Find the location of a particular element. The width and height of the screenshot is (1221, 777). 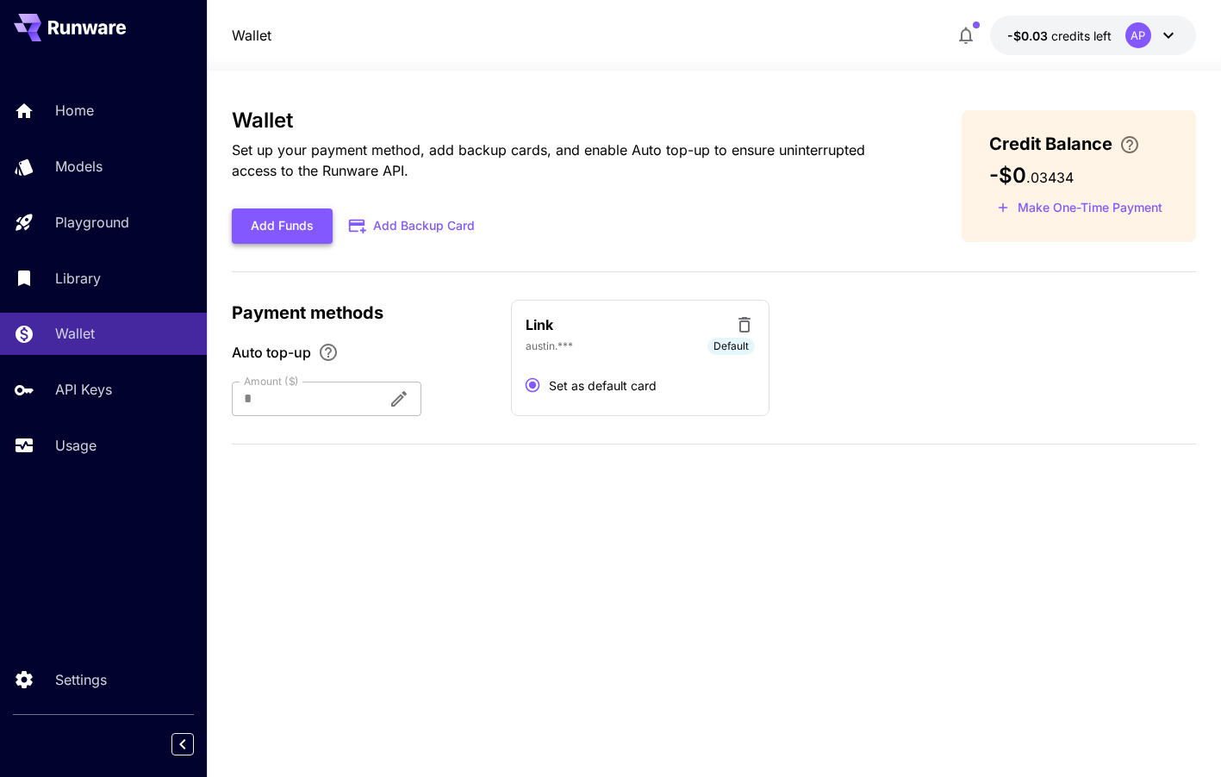

p: Settings is located at coordinates (81, 680).